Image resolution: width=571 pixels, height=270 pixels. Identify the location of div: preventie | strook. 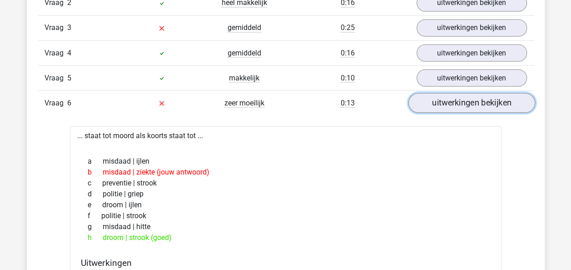
(286, 183).